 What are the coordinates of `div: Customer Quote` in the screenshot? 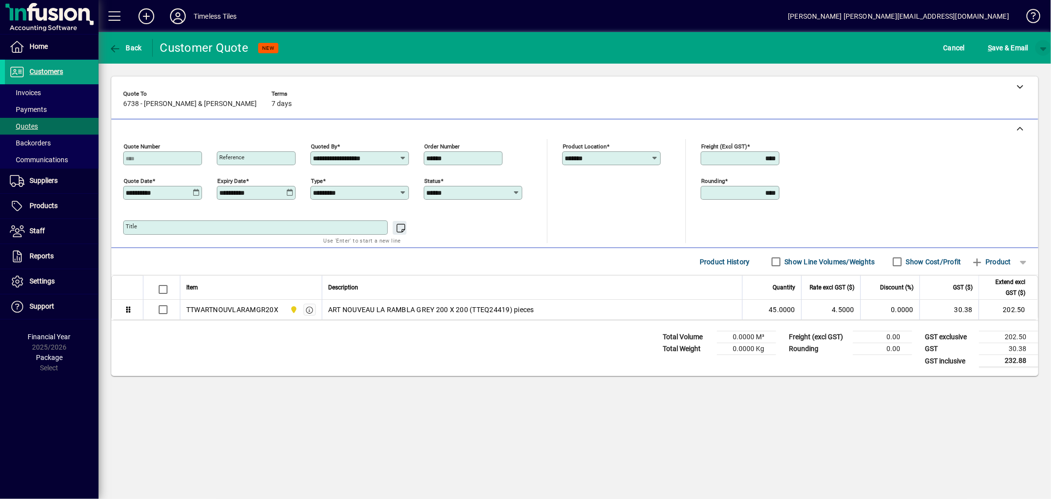 It's located at (204, 48).